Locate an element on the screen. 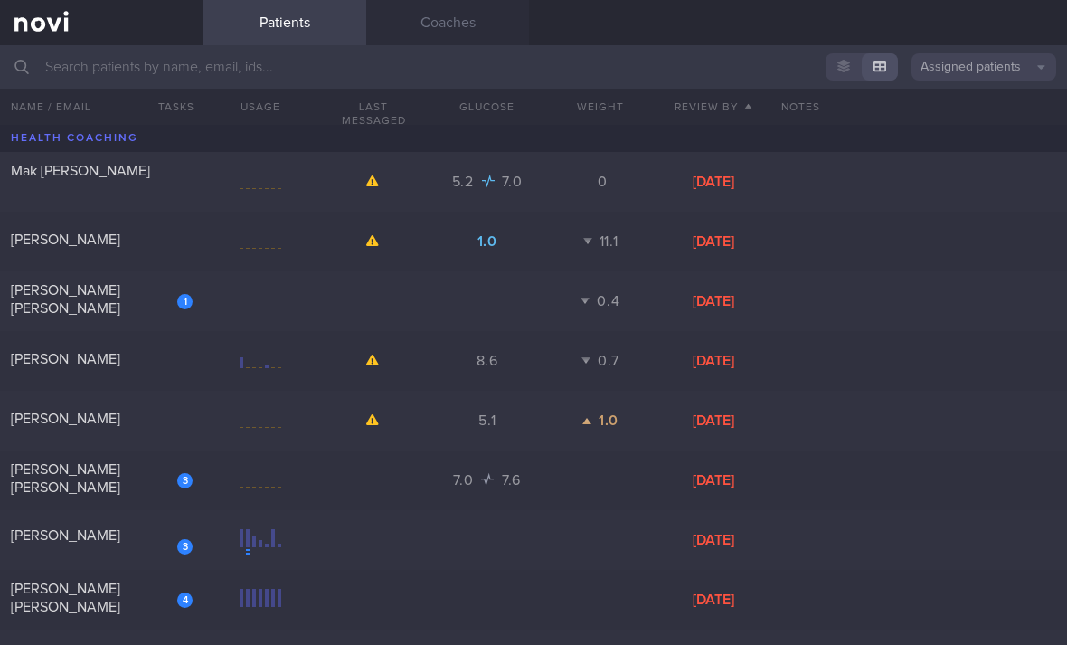 This screenshot has width=1067, height=645. div: 4 is located at coordinates (184, 600).